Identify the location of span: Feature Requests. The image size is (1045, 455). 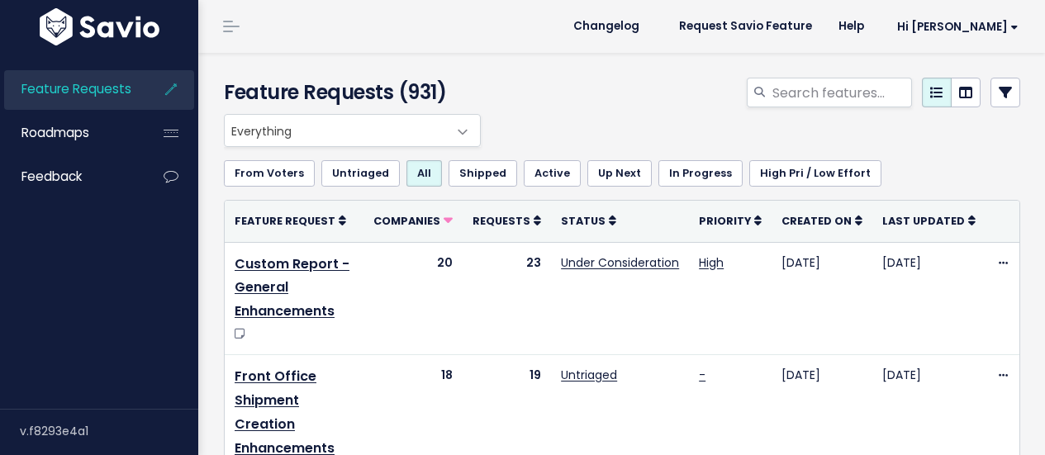
(76, 88).